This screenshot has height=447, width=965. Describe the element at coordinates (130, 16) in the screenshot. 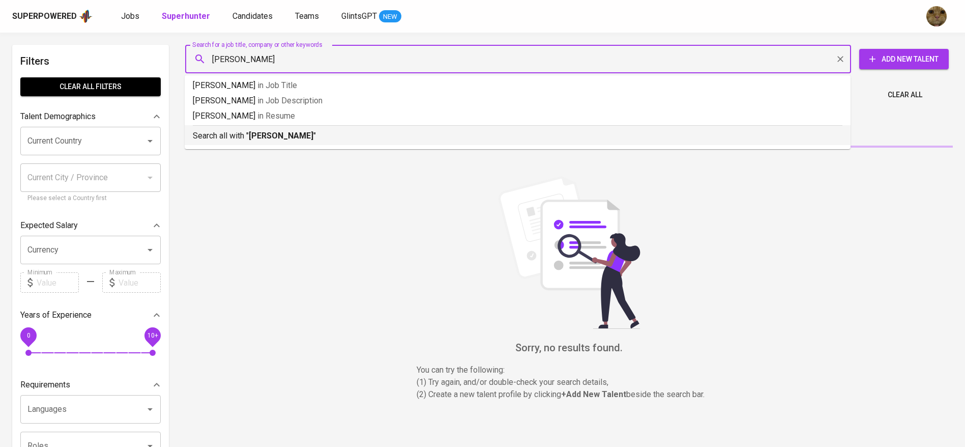

I see `span: Jobs` at that location.